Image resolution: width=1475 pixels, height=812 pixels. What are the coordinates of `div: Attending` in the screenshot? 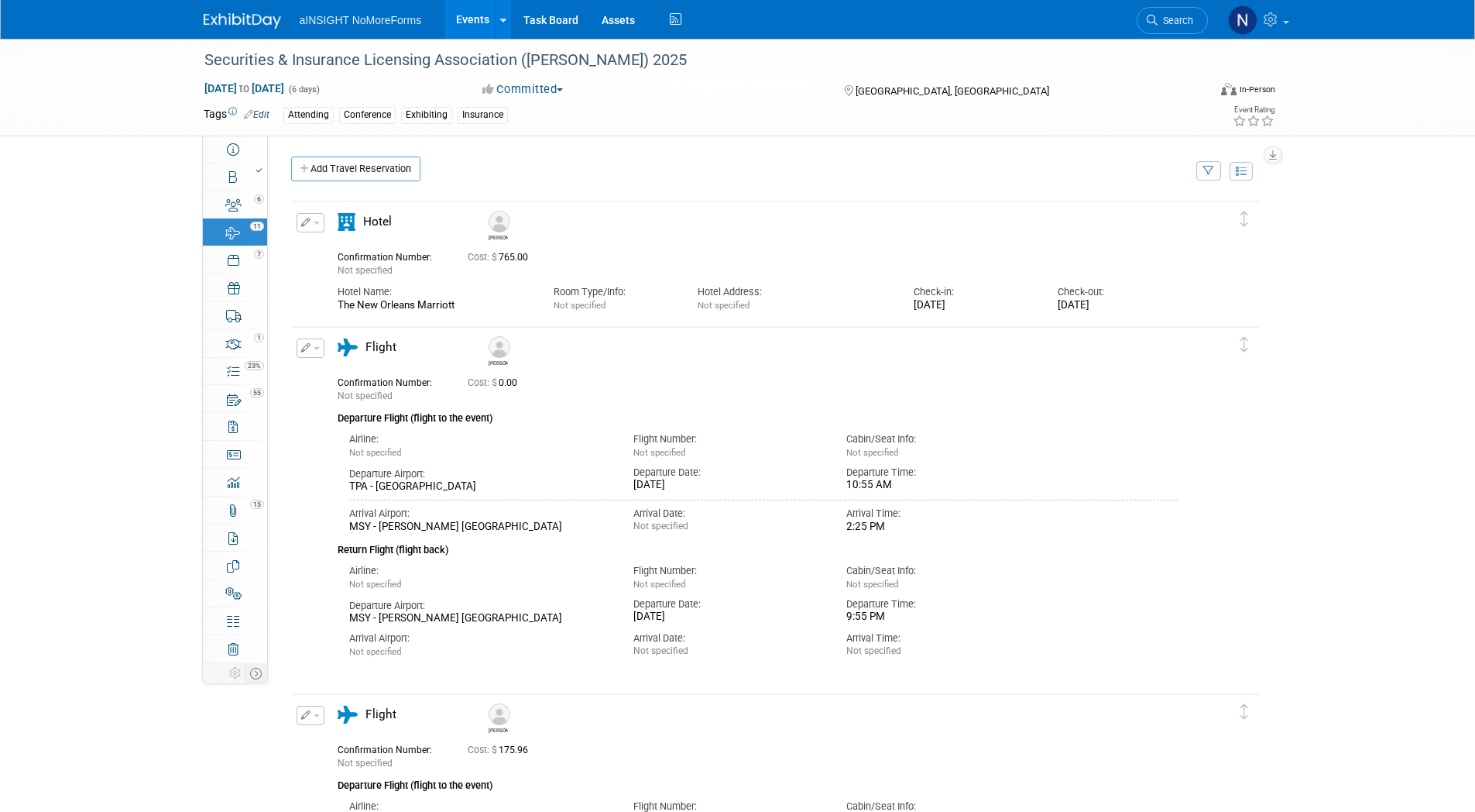 It's located at (308, 115).